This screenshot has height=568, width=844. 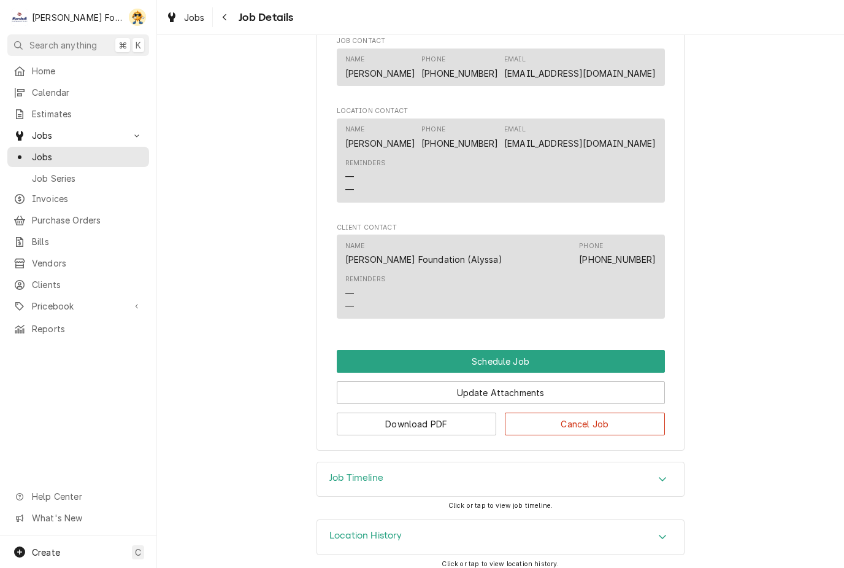 I want to click on h3: Location History, so click(x=366, y=535).